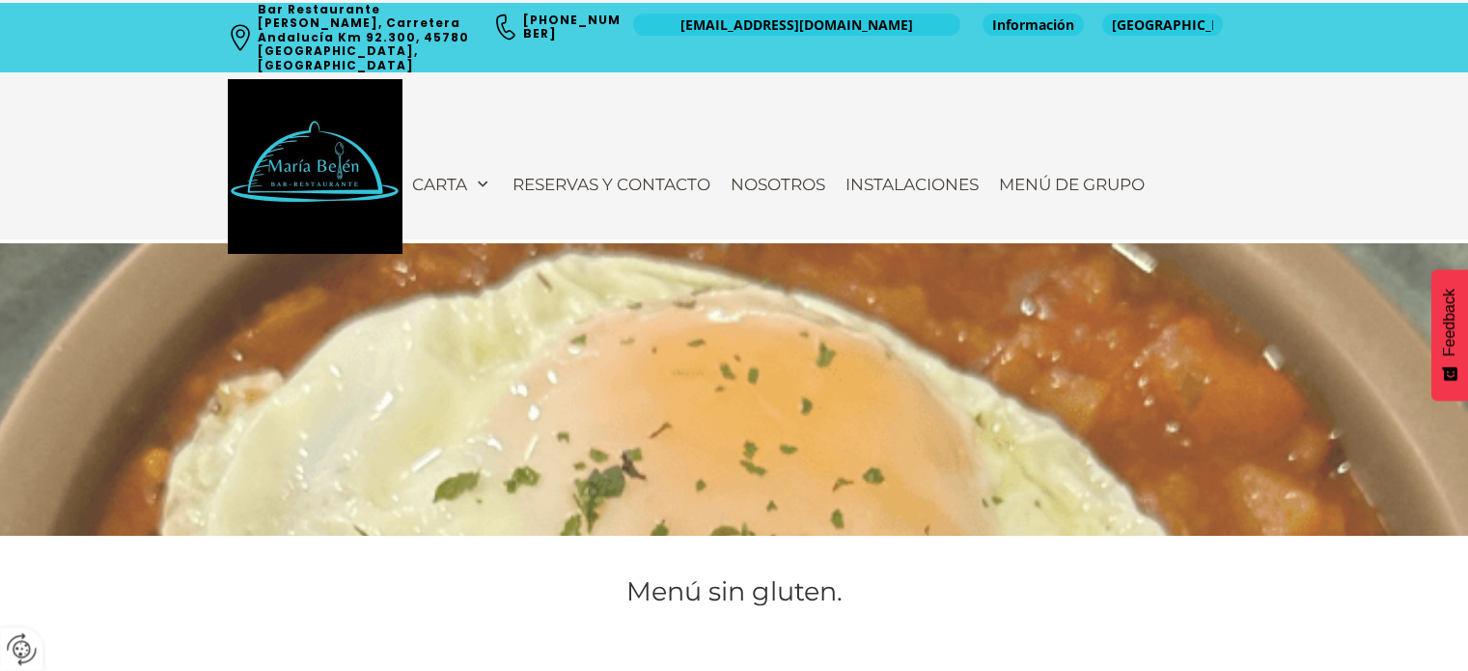 The image size is (1468, 671). I want to click on img: Bar Restaurante María Belén, so click(315, 166).